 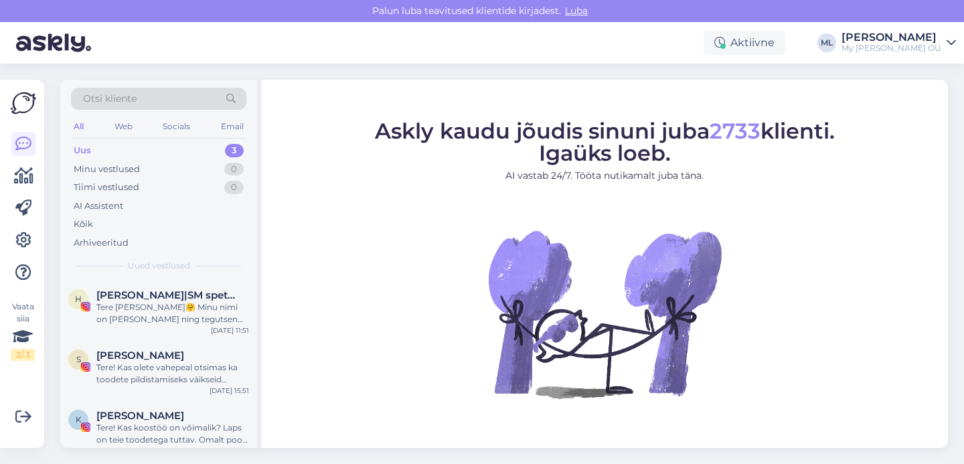 What do you see at coordinates (173, 374) in the screenshot?
I see `div: Tere! Kas olete vahepeal otsimas ka toodete pildistamiseks väikseid modelle? Mul oleks pakkuda su...` at bounding box center [173, 374].